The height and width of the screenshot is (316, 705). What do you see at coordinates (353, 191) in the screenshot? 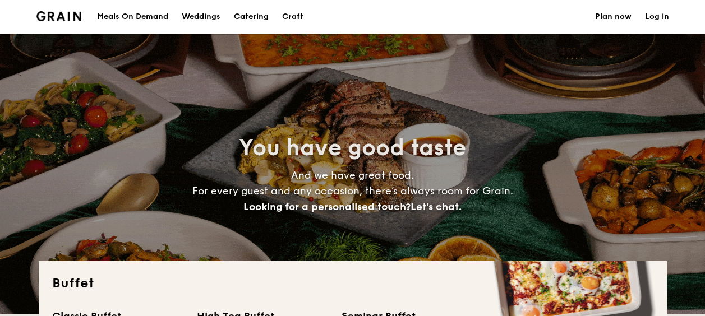
I see `span: And we have great food. For every guest and any occasion, there’s always room for Grain.` at bounding box center [353, 191].